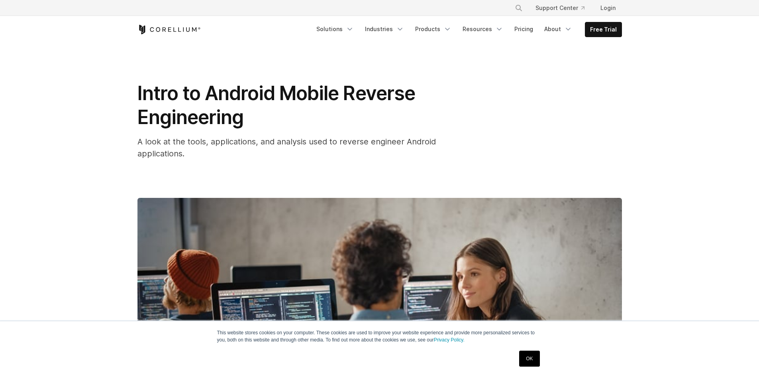 The width and height of the screenshot is (759, 377). What do you see at coordinates (529, 358) in the screenshot?
I see `a: OK` at bounding box center [529, 358].